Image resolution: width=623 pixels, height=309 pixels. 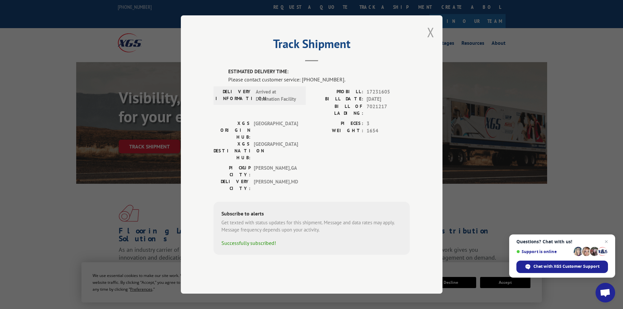 I want to click on label: PROBILL:, so click(x=337, y=92).